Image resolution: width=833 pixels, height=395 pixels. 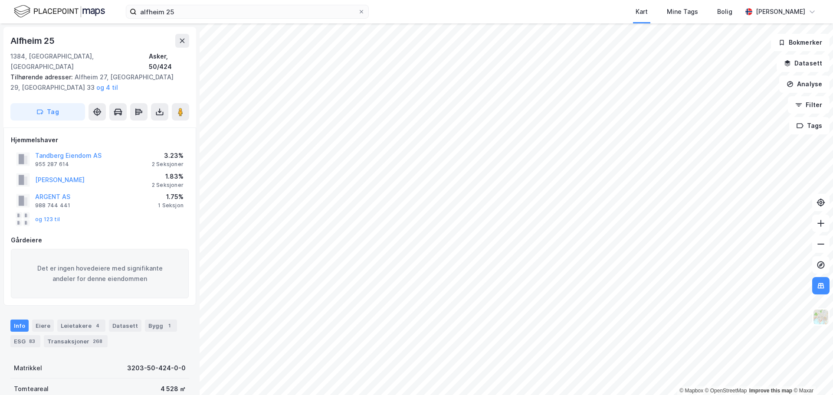 What do you see at coordinates (25, 341) in the screenshot?
I see `div: ESG` at bounding box center [25, 341].